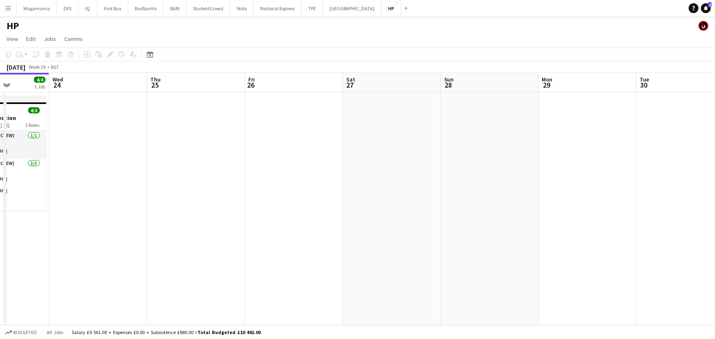 Image resolution: width=715 pixels, height=339 pixels. What do you see at coordinates (312, 8) in the screenshot?
I see `button: TPE` at bounding box center [312, 8].